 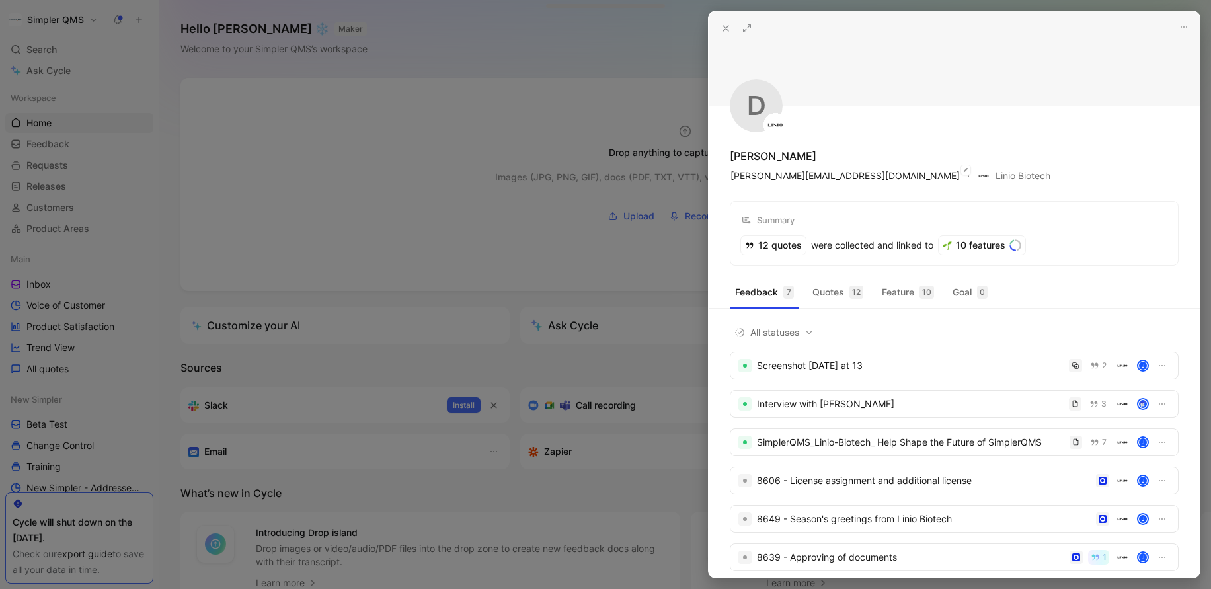 What do you see at coordinates (1099, 557) in the screenshot?
I see `button: 1` at bounding box center [1099, 557].